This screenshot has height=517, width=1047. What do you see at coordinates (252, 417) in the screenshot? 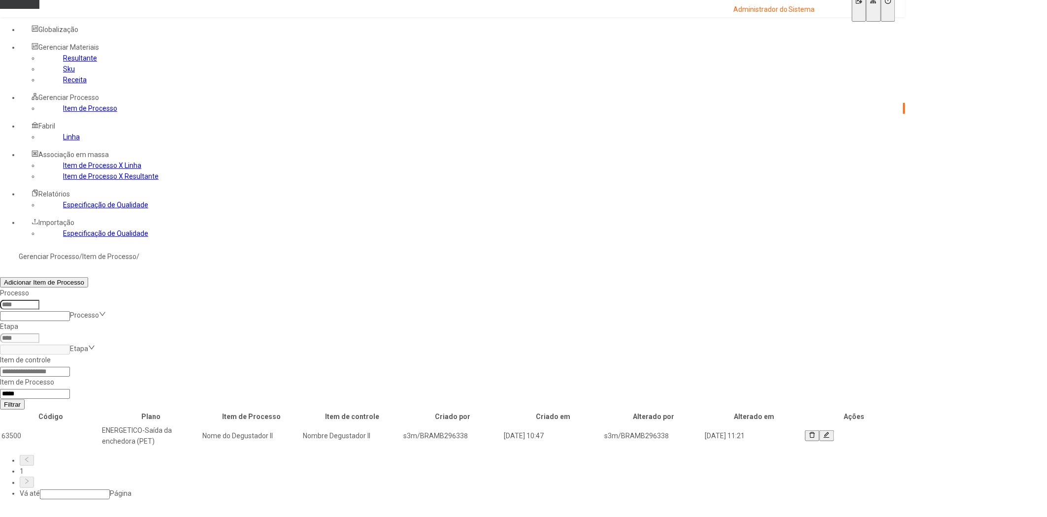
I see `th: Item de Processo` at bounding box center [252, 417].